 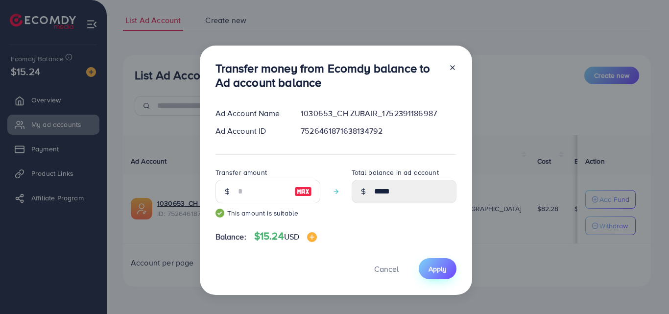 I want to click on label: Total balance in ad account, so click(x=395, y=172).